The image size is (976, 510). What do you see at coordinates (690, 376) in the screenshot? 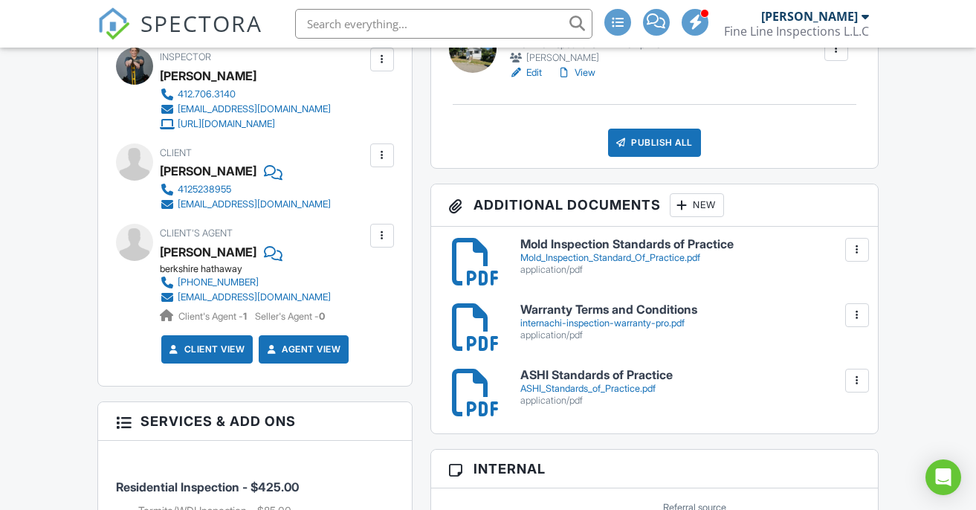
I see `h6: ASHI Standards of Practice` at bounding box center [690, 376].